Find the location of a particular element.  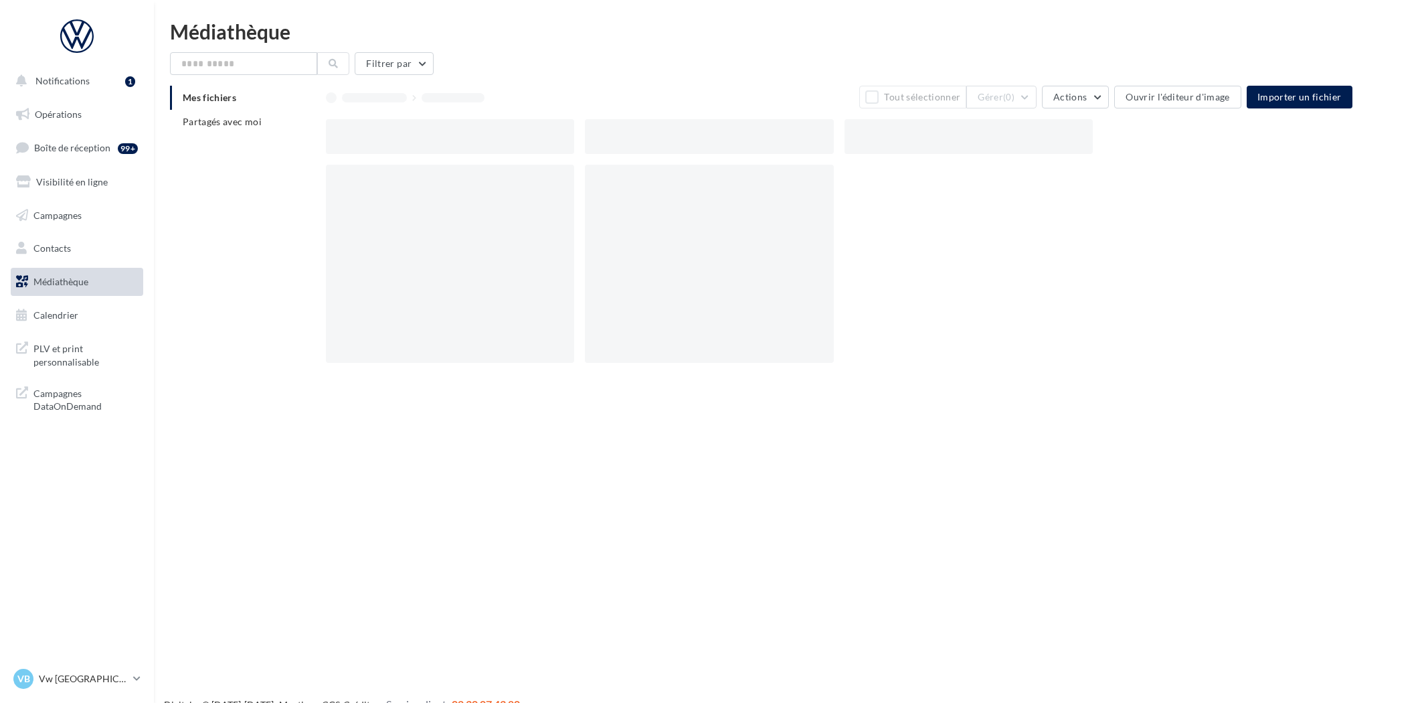

span: Notifications is located at coordinates (62, 80).